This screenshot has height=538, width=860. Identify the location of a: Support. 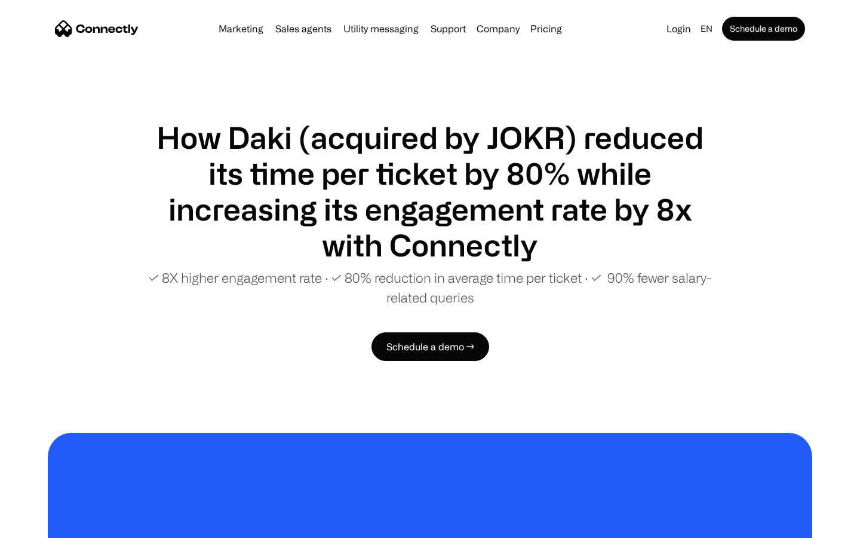
(448, 29).